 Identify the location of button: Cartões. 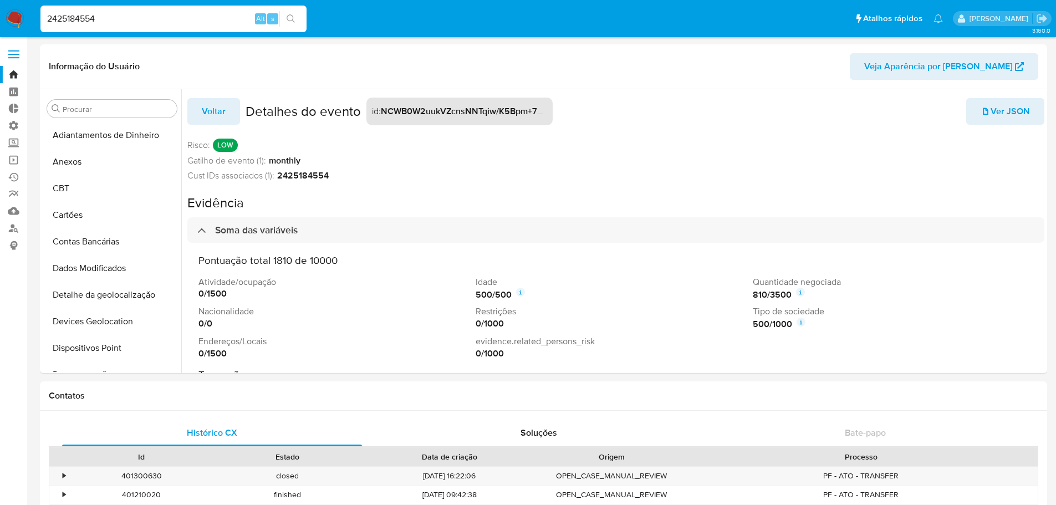
(112, 215).